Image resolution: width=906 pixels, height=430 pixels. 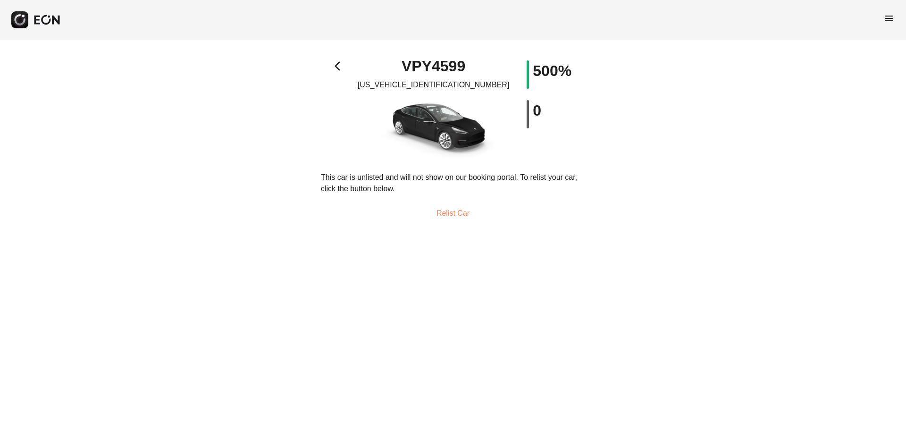 What do you see at coordinates (433, 127) in the screenshot?
I see `img: car` at bounding box center [433, 127].